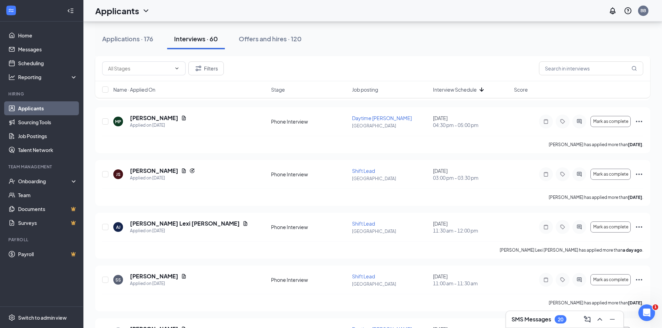  Describe the element at coordinates (365, 90) in the screenshot. I see `span: Job posting` at that location.